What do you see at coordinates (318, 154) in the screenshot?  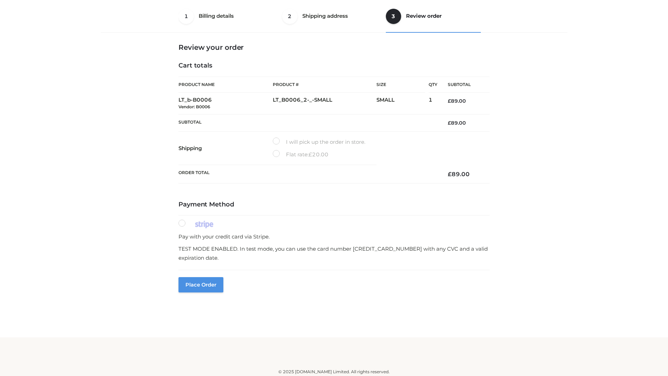 I see `bdi: 20.00` at bounding box center [318, 154].